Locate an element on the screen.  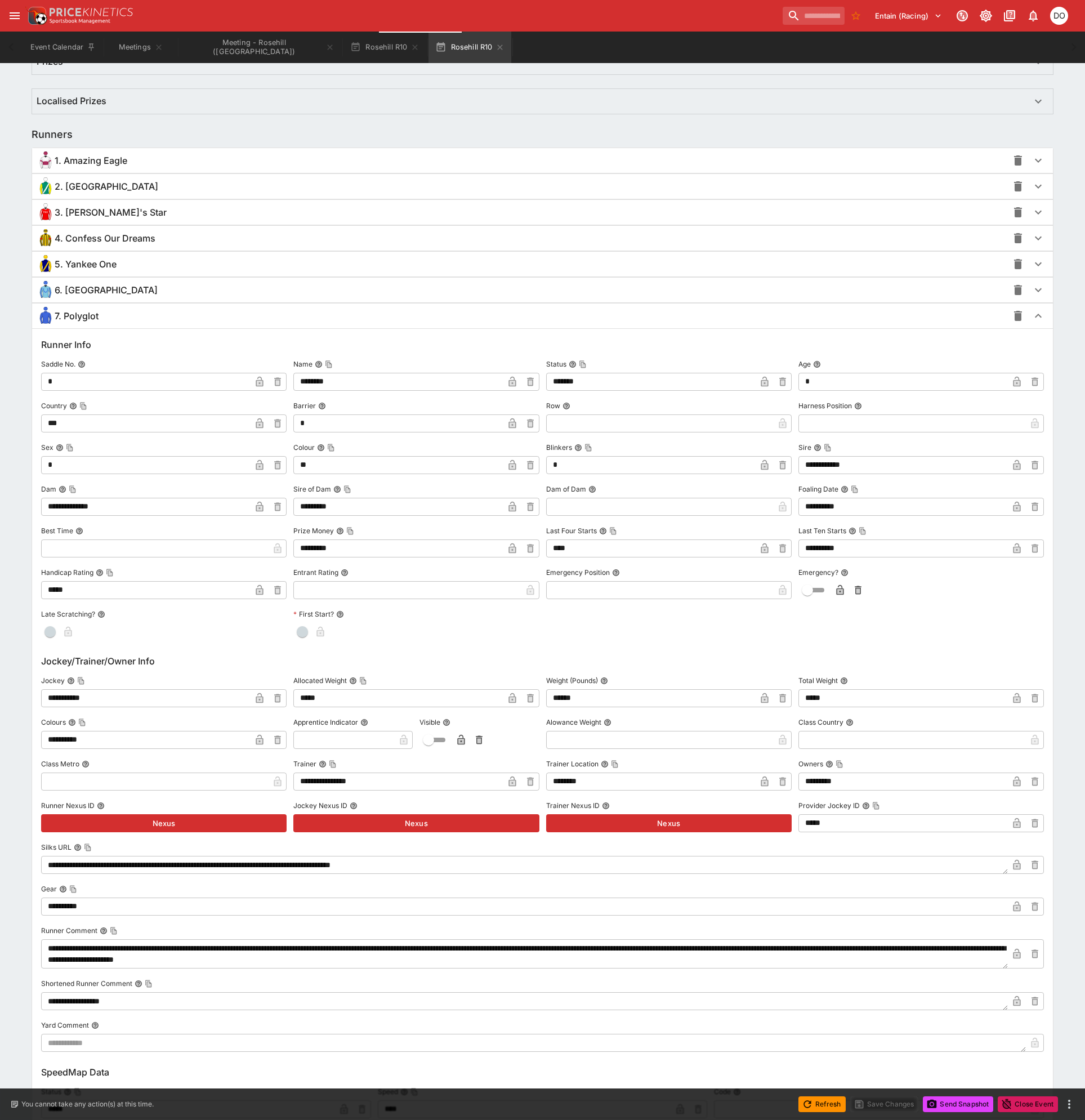
p: Harness Position is located at coordinates (825, 405).